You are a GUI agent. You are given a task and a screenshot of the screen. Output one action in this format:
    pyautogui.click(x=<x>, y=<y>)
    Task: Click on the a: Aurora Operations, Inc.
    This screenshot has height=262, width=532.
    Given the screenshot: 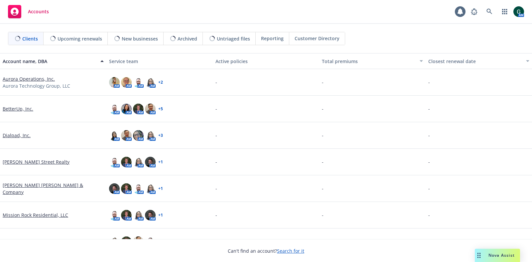 What is the action you would take?
    pyautogui.click(x=29, y=79)
    